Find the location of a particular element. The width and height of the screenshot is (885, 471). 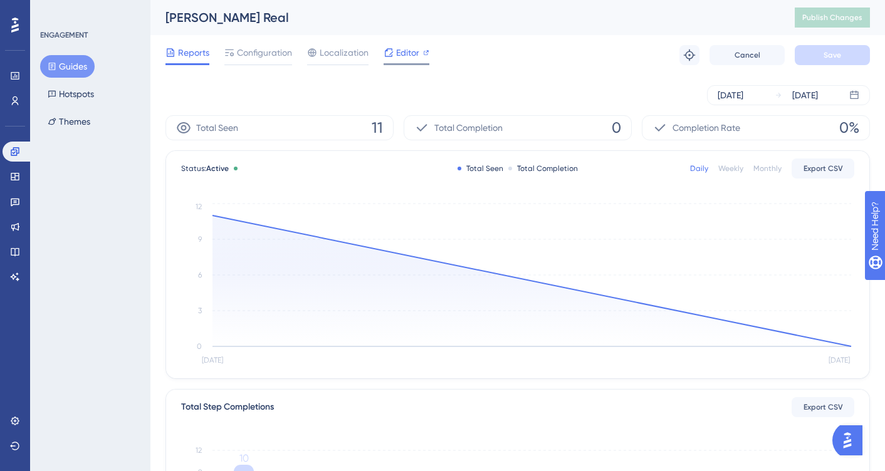

span: Publish Changes is located at coordinates (832, 18).